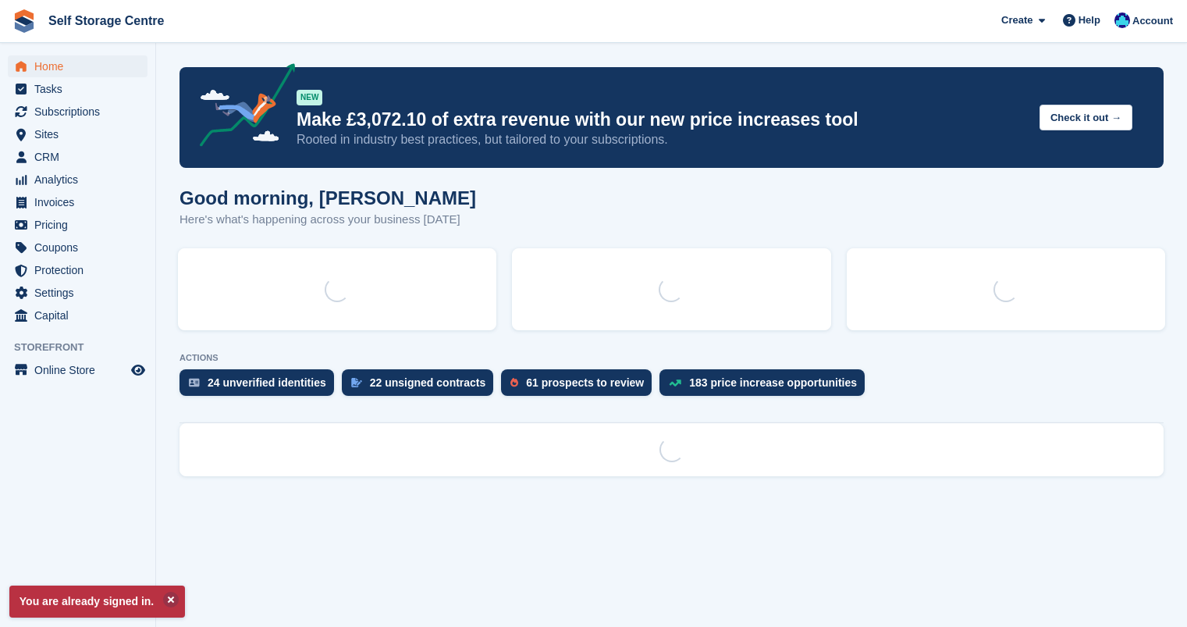  What do you see at coordinates (773, 382) in the screenshot?
I see `div: 183 price increase opportunities` at bounding box center [773, 382].